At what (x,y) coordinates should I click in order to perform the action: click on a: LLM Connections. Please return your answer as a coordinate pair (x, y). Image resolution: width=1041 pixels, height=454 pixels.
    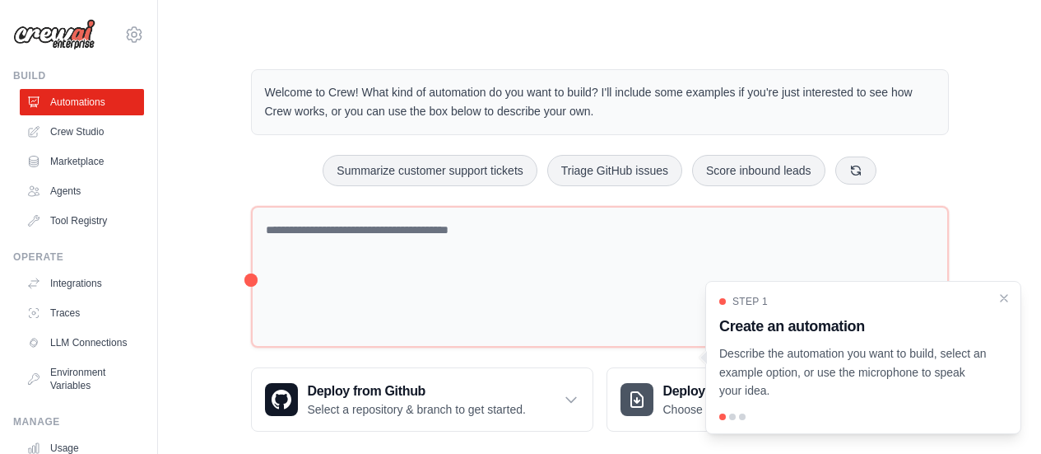
    Looking at the image, I should click on (82, 342).